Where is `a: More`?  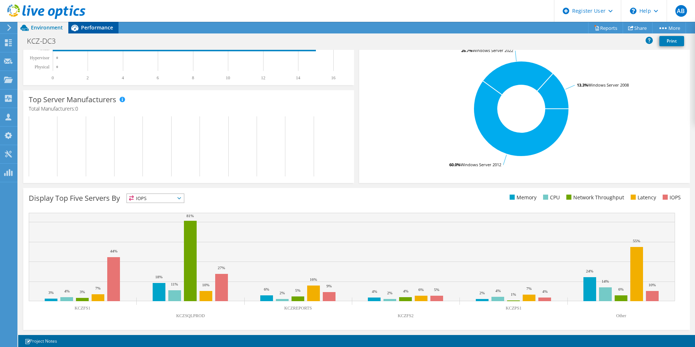
a: More is located at coordinates (669, 28).